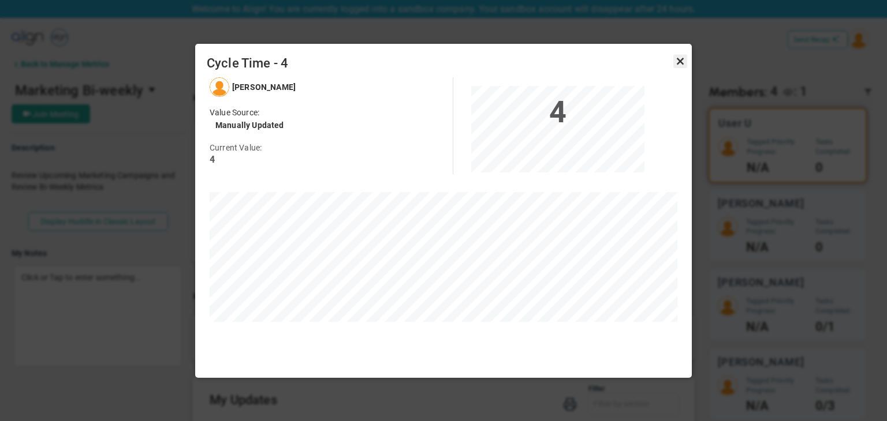 The width and height of the screenshot is (887, 421). Describe the element at coordinates (219, 87) in the screenshot. I see `img: Sudhir Dakshinamurthy` at that location.